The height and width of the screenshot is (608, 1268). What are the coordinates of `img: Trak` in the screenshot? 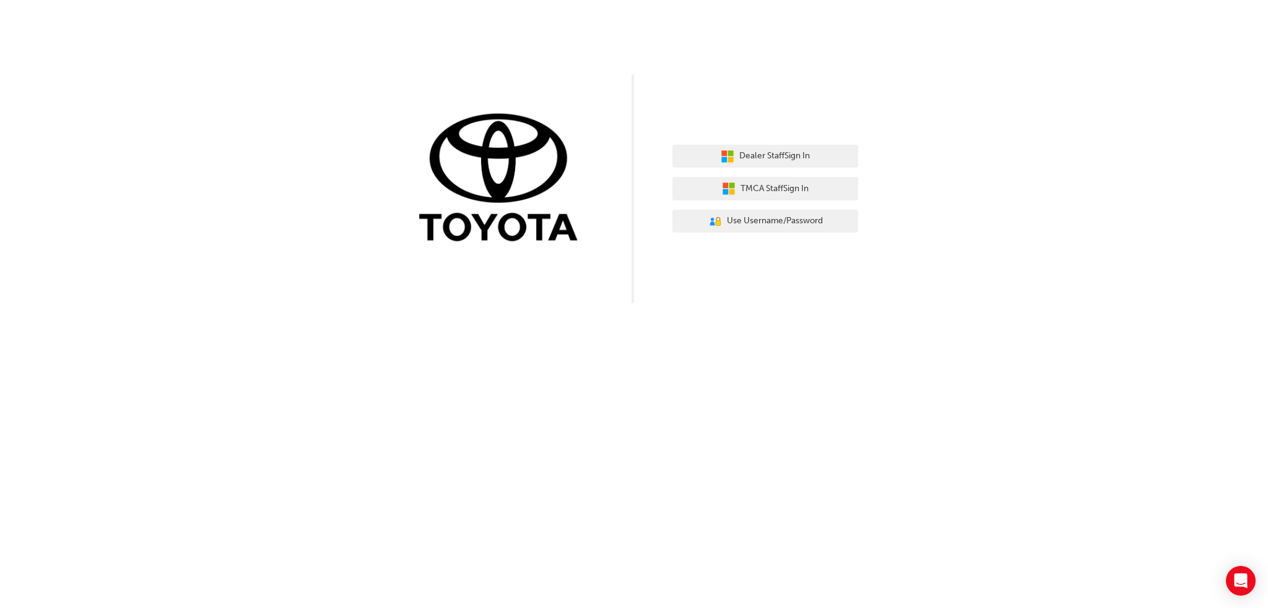 It's located at (503, 179).